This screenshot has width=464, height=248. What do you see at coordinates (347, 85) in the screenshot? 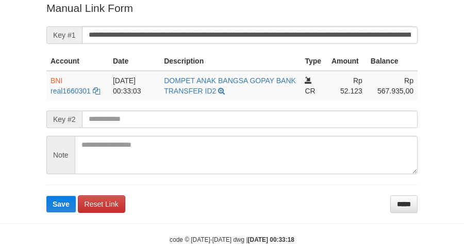
I see `td: Rp 52.123` at bounding box center [347, 85].